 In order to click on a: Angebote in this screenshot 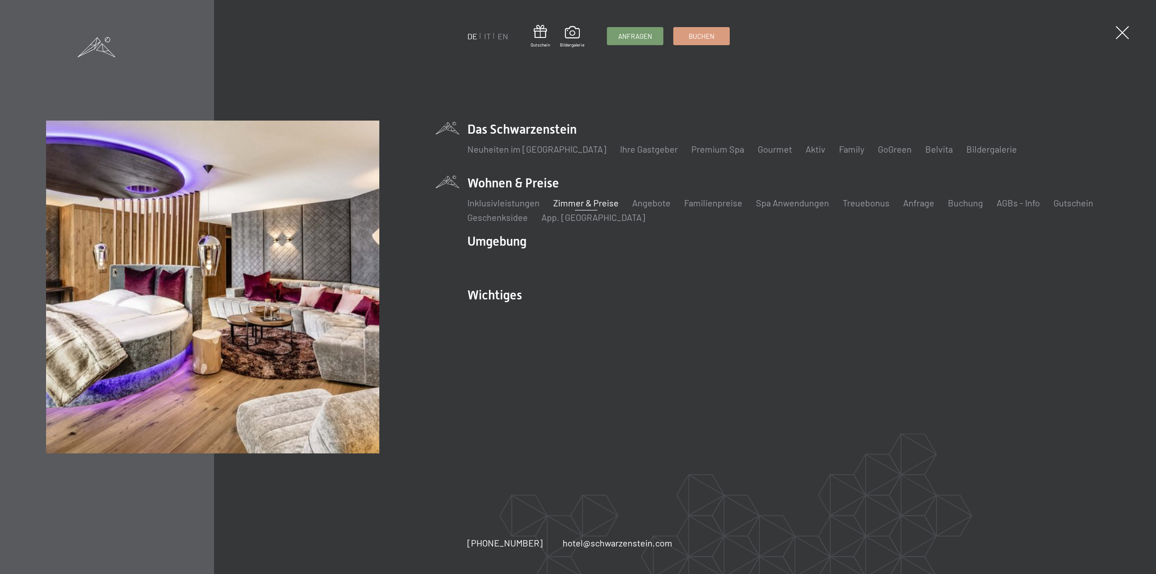, I will do `click(651, 203)`.